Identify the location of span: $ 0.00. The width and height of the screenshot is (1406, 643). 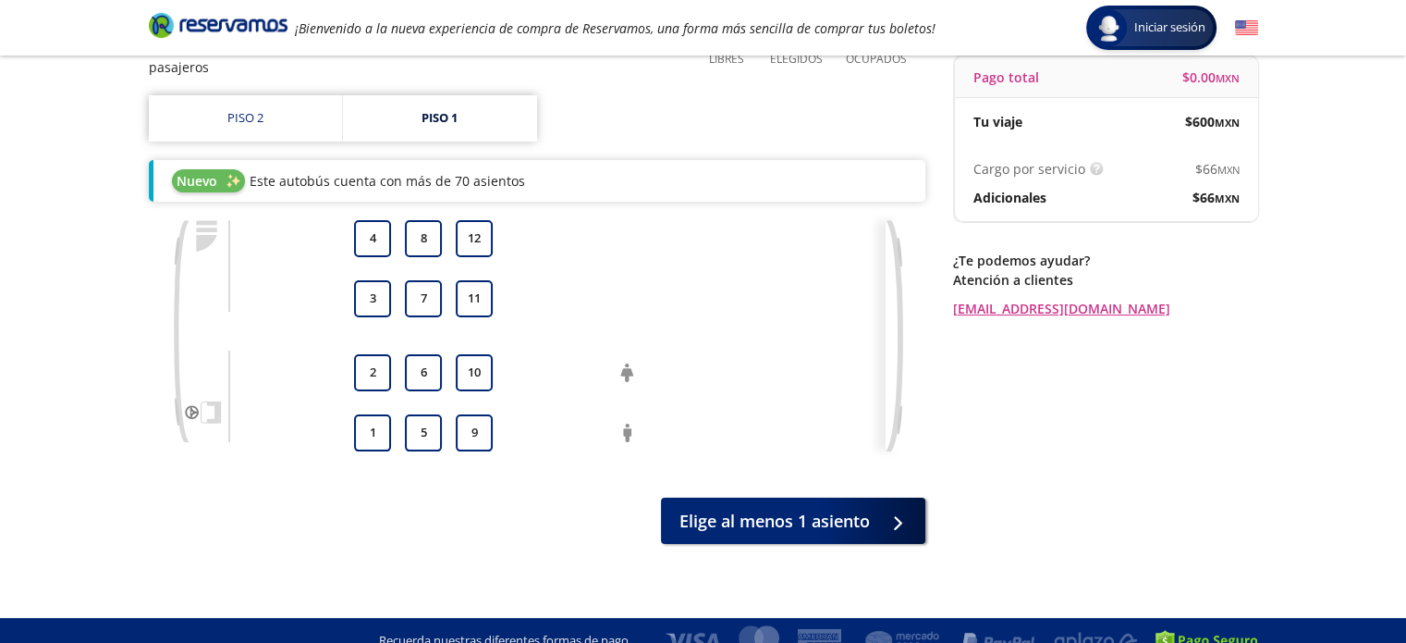
(1211, 77).